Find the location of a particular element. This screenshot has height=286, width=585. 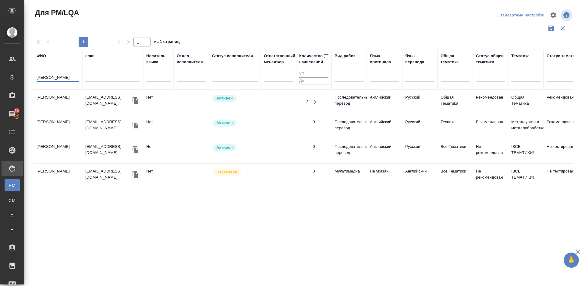

div: Статус общей тематики is located at coordinates (490, 59).